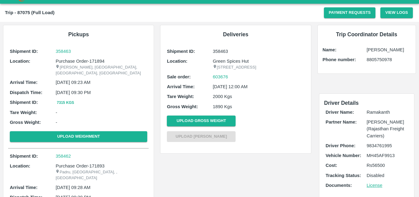 This screenshot has height=197, width=419. I want to click on p: 8805750978, so click(389, 60).